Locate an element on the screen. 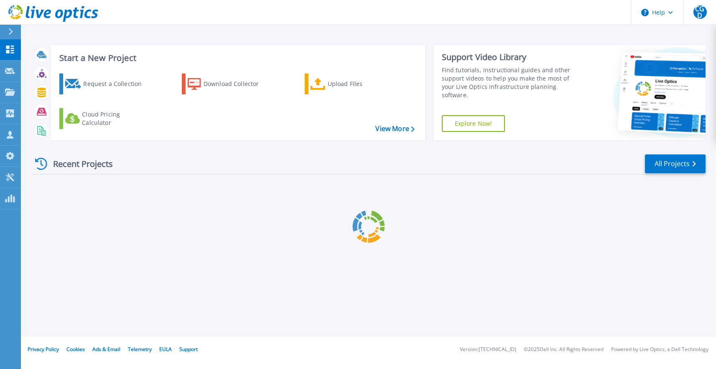  h3: Start a New Project is located at coordinates (236, 58).